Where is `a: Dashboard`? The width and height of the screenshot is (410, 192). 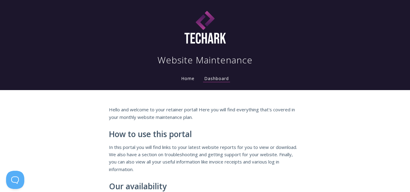 a: Dashboard is located at coordinates (216, 79).